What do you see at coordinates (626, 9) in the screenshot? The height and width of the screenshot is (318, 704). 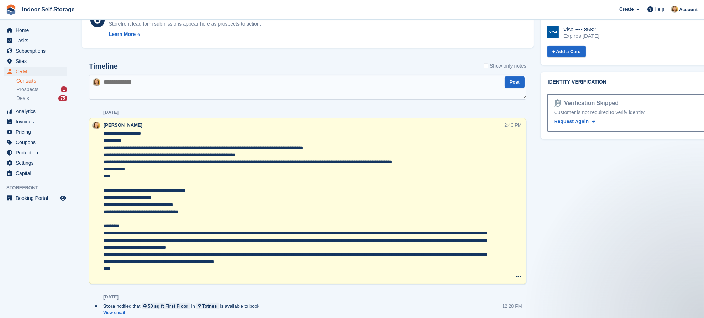 I see `span: Create` at bounding box center [626, 9].